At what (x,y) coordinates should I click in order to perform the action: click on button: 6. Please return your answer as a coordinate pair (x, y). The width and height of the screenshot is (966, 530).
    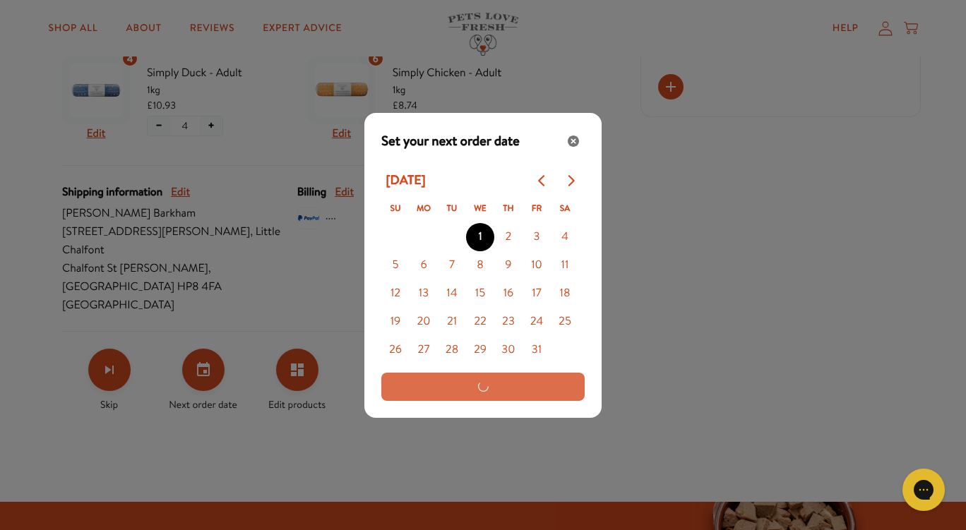
    Looking at the image, I should click on (424, 265).